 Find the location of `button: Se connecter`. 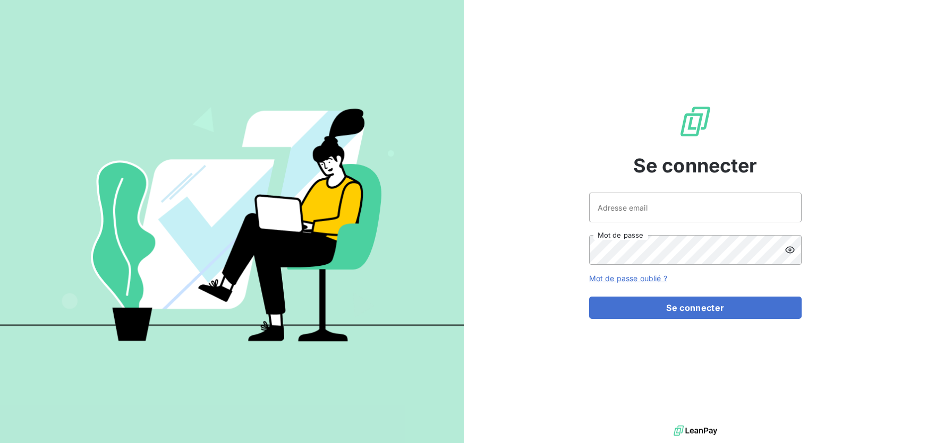

button: Se connecter is located at coordinates (695, 308).